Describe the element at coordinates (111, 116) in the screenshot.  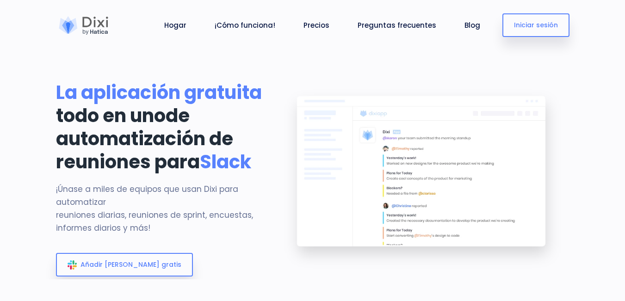
I see `font: todo en uno` at that location.